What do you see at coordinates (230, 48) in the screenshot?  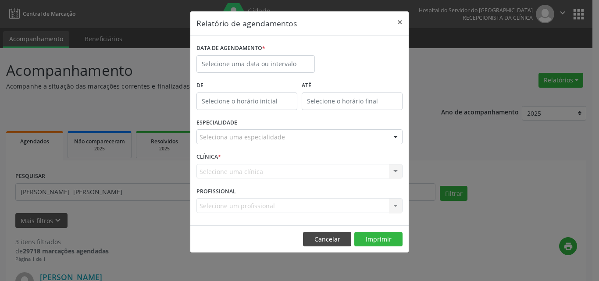 I see `label: DATA DE AGENDAMENTO` at bounding box center [230, 48].